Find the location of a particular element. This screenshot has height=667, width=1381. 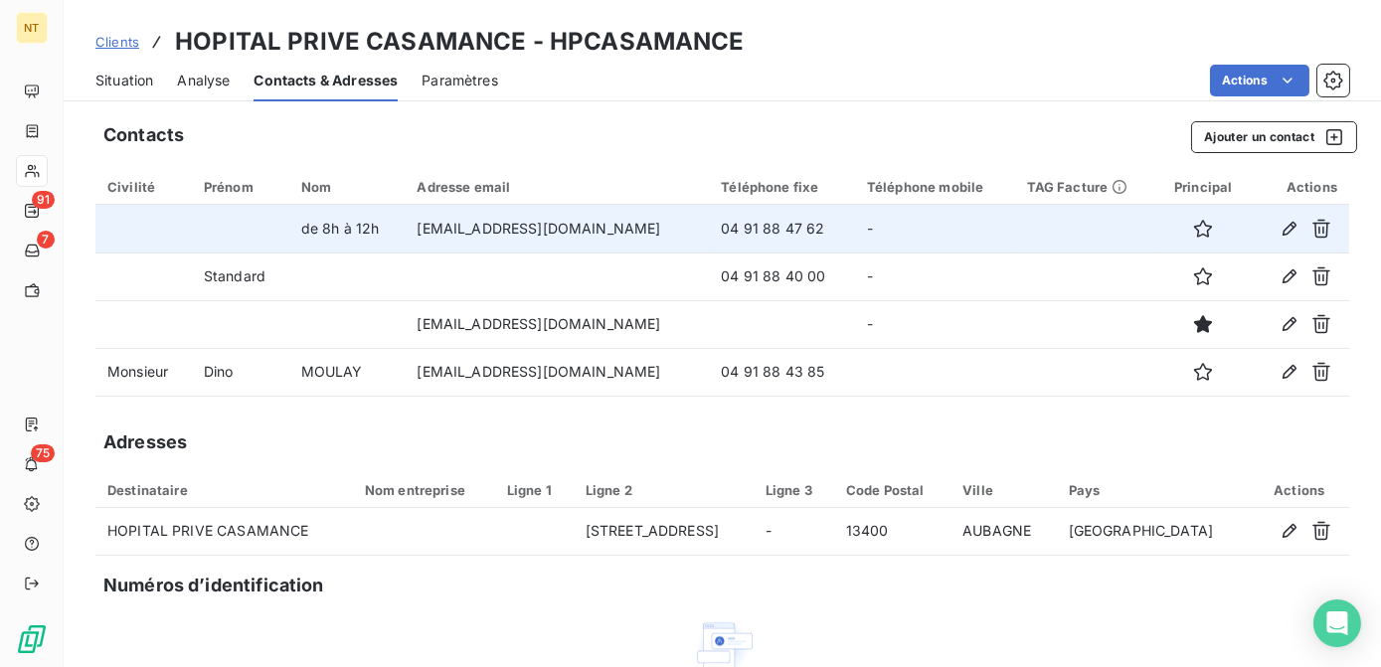

div: Open Intercom Messenger is located at coordinates (1337, 623).